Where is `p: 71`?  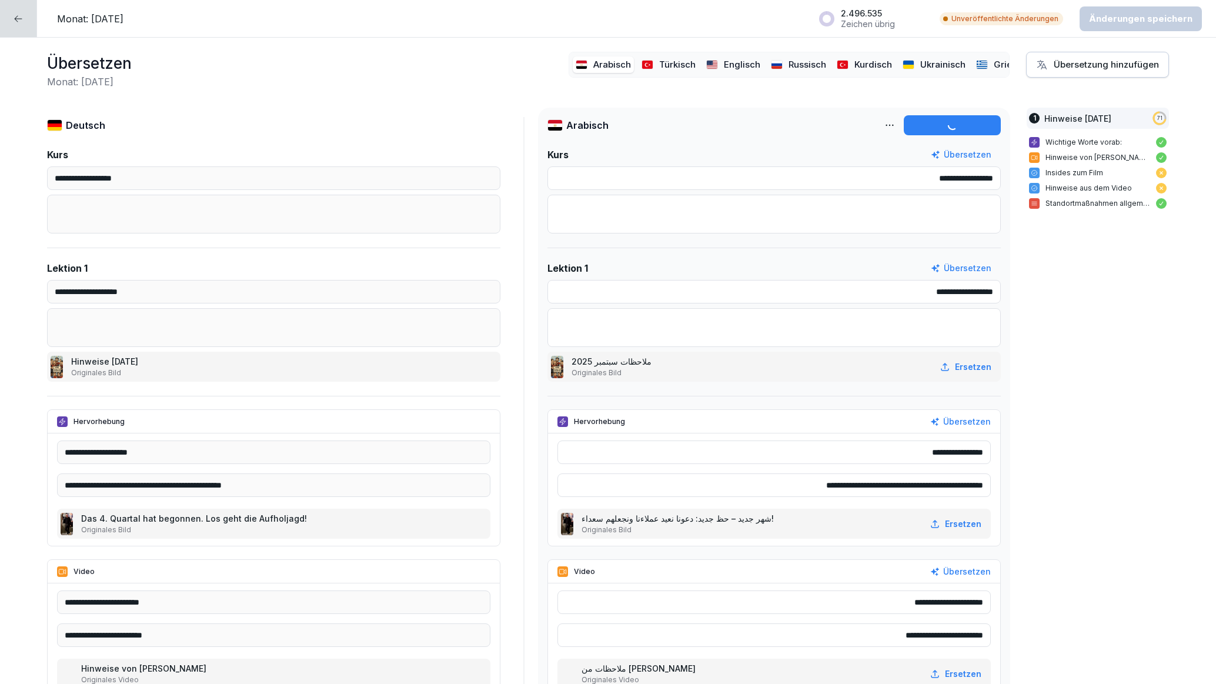
p: 71 is located at coordinates (1159, 118).